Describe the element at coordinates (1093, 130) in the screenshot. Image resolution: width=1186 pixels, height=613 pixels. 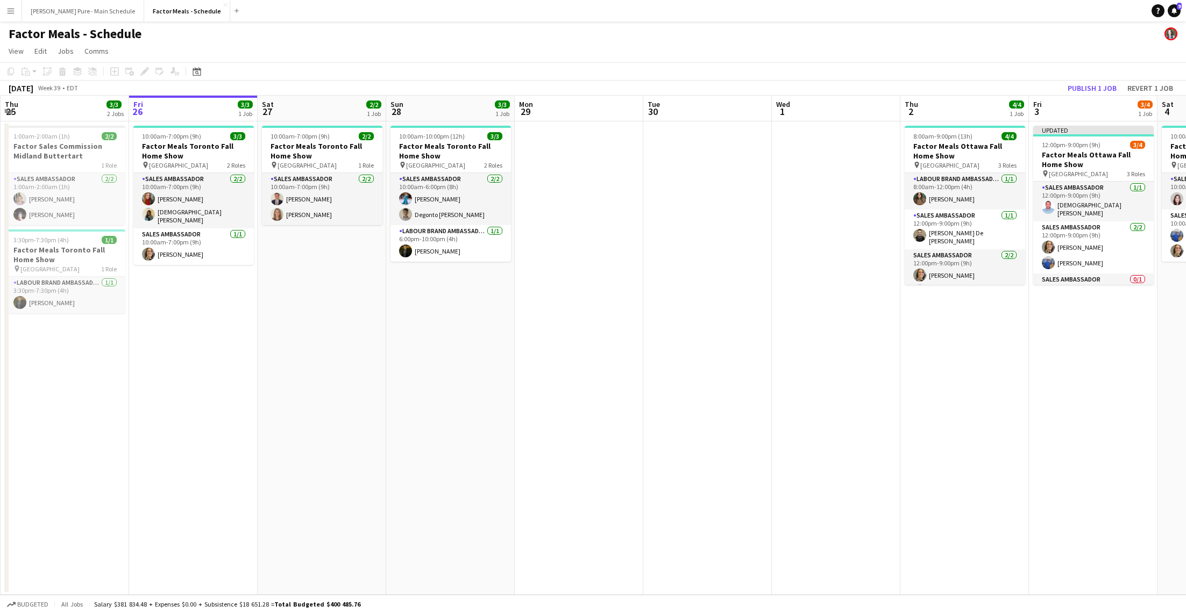
I see `div: Updated` at that location.